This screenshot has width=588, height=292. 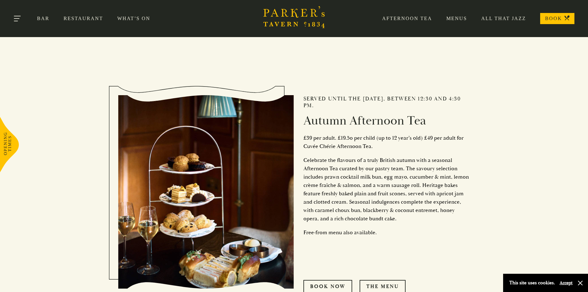 I want to click on p: Free-from menu also available., so click(x=387, y=232).